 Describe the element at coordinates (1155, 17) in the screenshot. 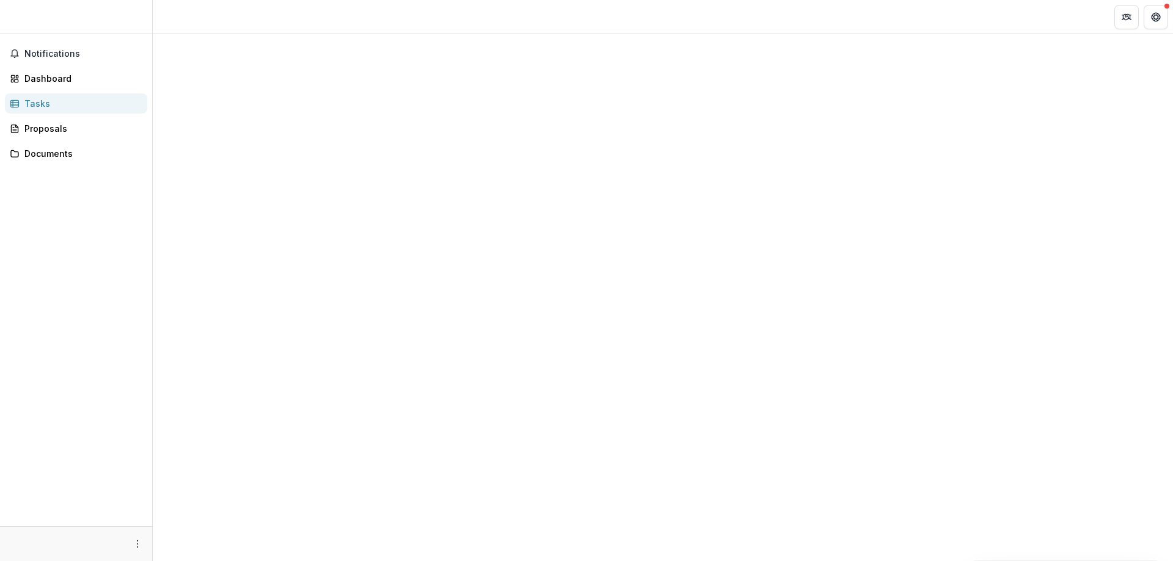

I see `button: Get Help` at that location.